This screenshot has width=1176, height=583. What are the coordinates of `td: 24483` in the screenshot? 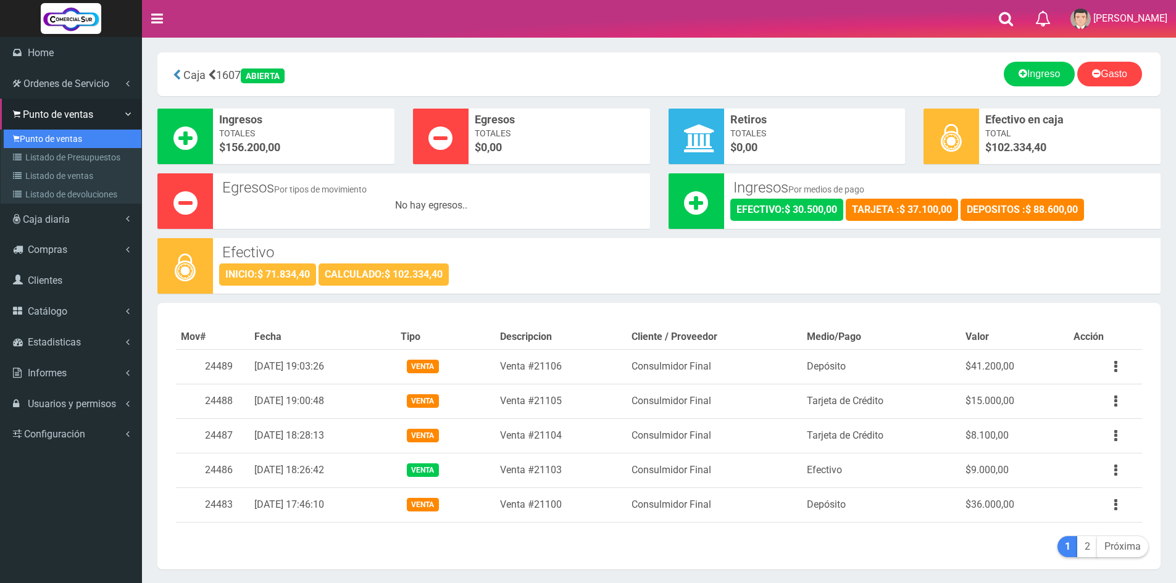 It's located at (212, 505).